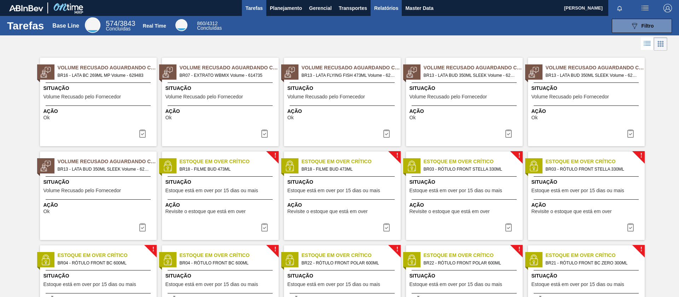 Image resolution: width=679 pixels, height=297 pixels. I want to click on span: Planejamento, so click(286, 8).